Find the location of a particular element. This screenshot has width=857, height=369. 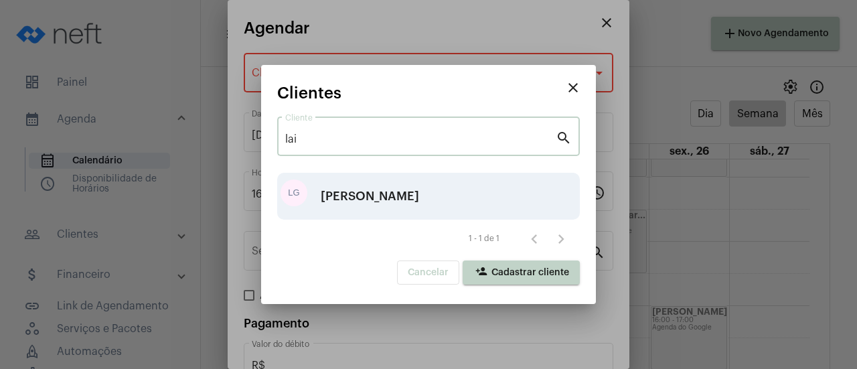

mat-icon: person_add is located at coordinates (481, 273).